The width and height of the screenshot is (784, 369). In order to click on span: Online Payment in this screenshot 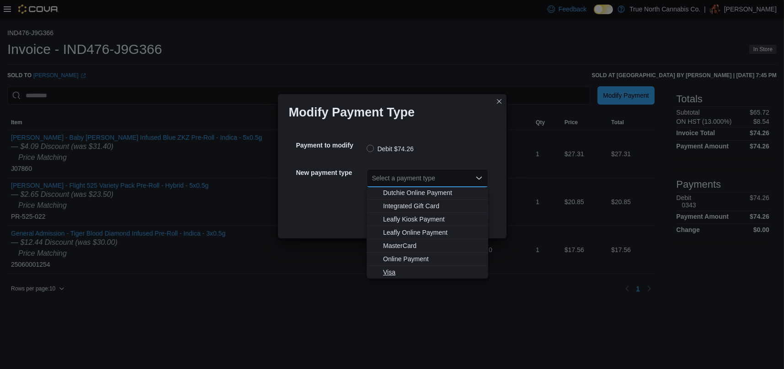, I will do `click(433, 259)`.